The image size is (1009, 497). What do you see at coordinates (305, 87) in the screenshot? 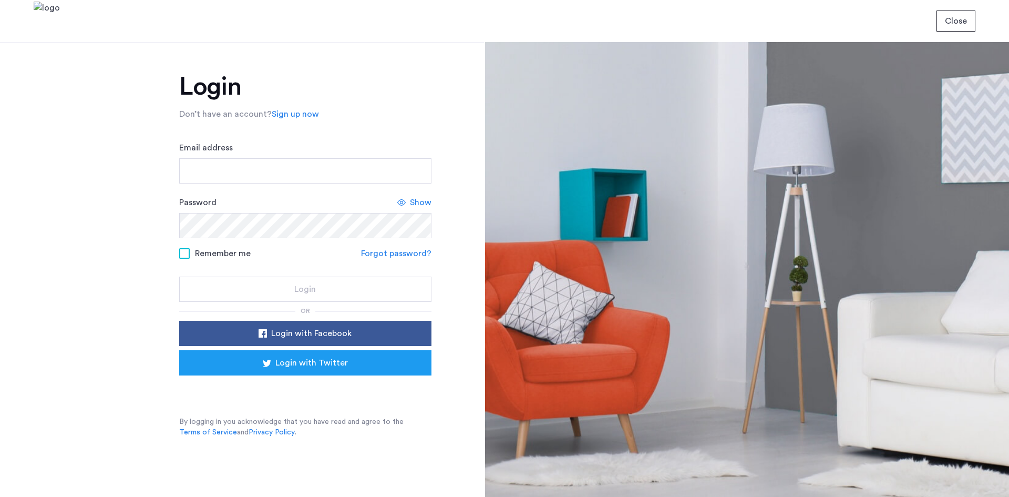
I see `h1: Login` at bounding box center [305, 87].